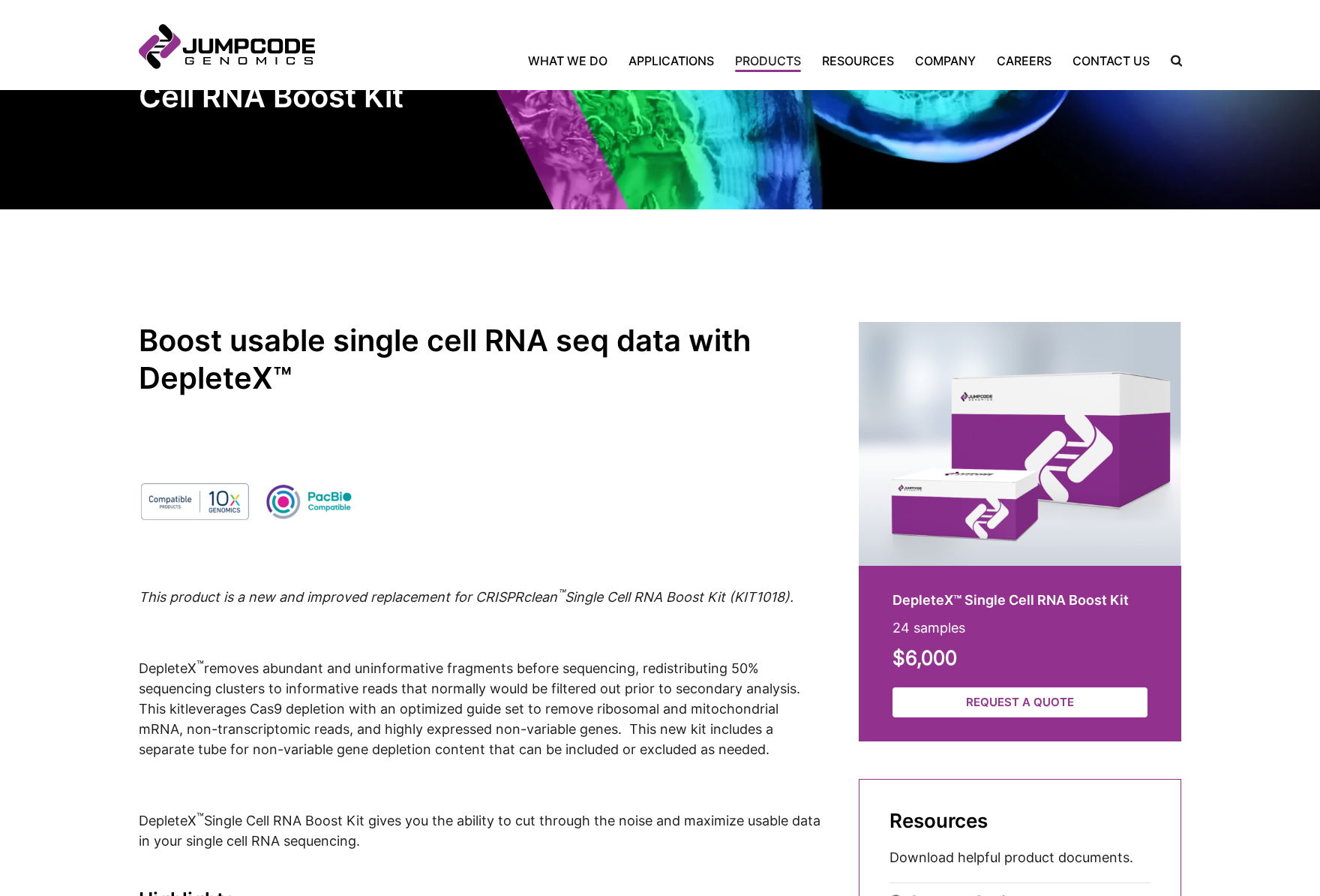 The image size is (1320, 896). Describe the element at coordinates (1020, 857) in the screenshot. I see `p: Download helpful product documents.` at that location.